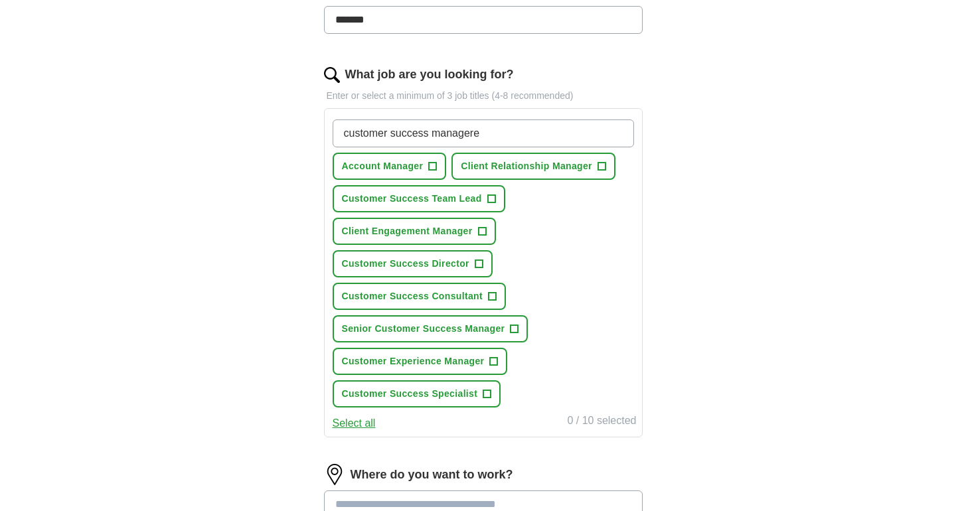 Image resolution: width=966 pixels, height=511 pixels. I want to click on p: Enter or select a minimum of 3 job titles (4-8 recommended), so click(483, 96).